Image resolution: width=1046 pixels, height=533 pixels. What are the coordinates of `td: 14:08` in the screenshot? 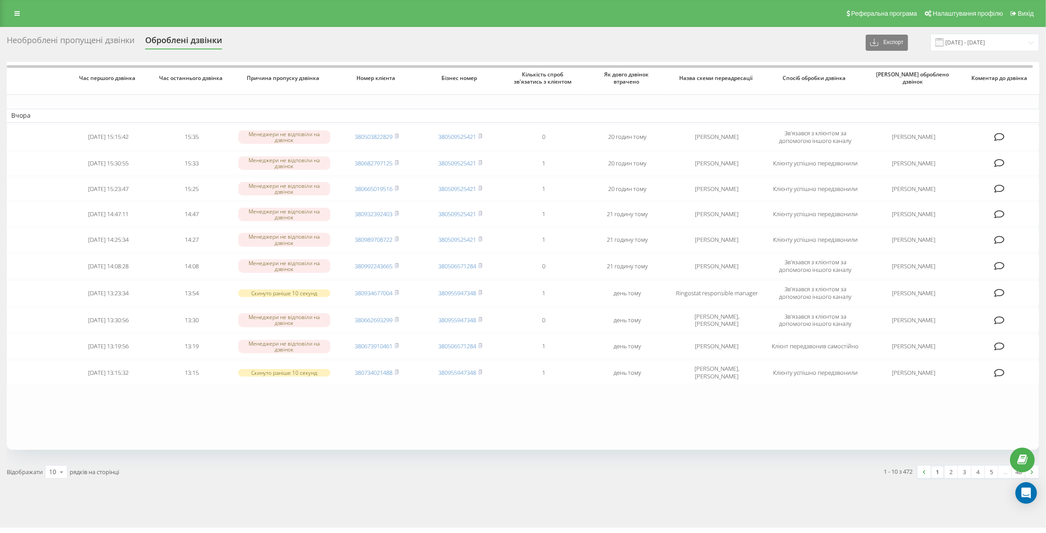 It's located at (192, 266).